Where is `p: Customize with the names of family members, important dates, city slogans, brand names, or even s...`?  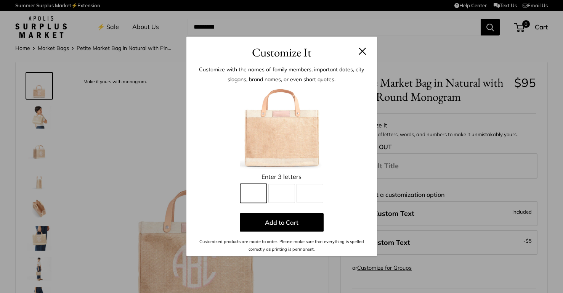
p: Customize with the names of family members, important dates, city slogans, brand names, or even s... is located at coordinates (282, 74).